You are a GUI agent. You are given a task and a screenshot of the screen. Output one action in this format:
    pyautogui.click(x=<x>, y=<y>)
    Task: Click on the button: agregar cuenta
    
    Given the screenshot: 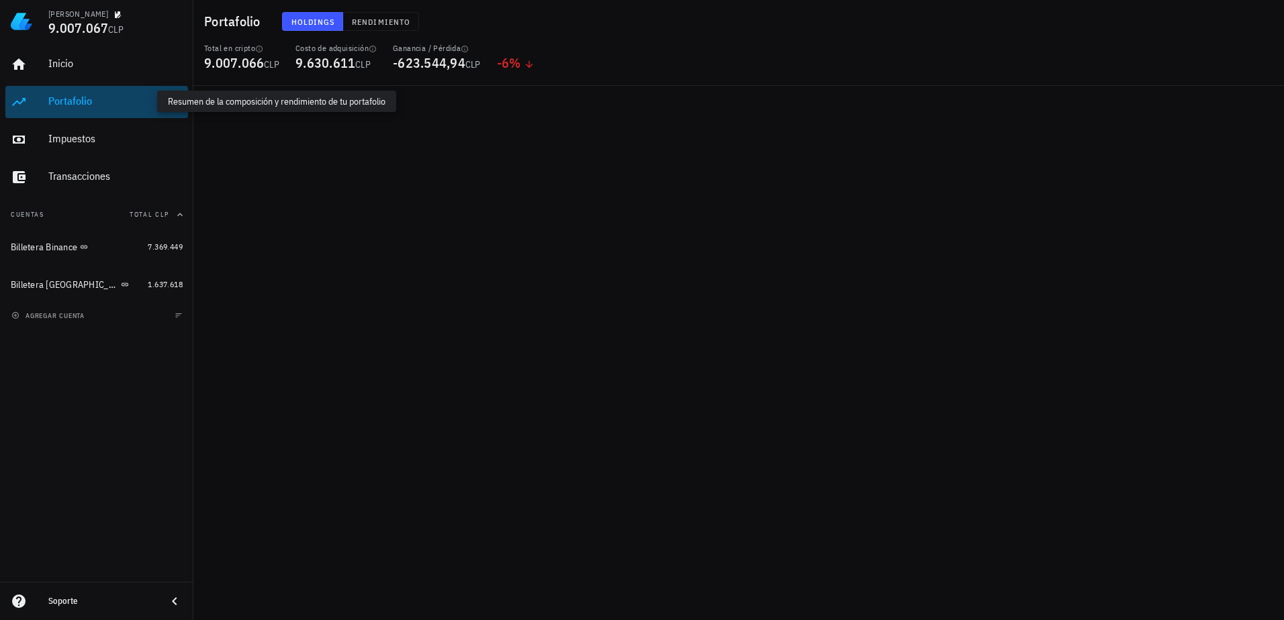 What is the action you would take?
    pyautogui.click(x=49, y=316)
    